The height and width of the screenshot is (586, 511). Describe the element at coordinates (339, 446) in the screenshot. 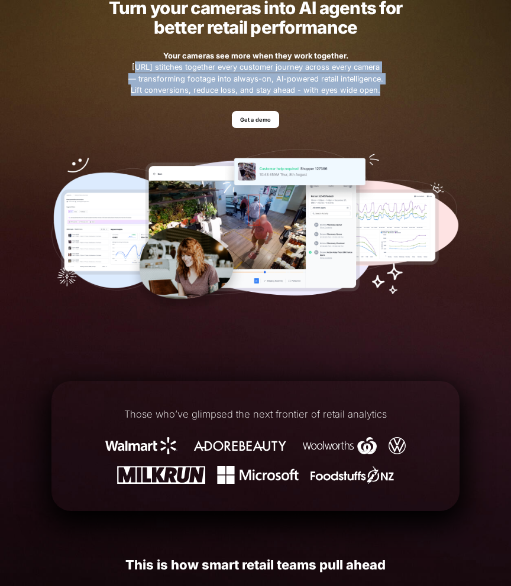

I see `img: Woolworths` at that location.